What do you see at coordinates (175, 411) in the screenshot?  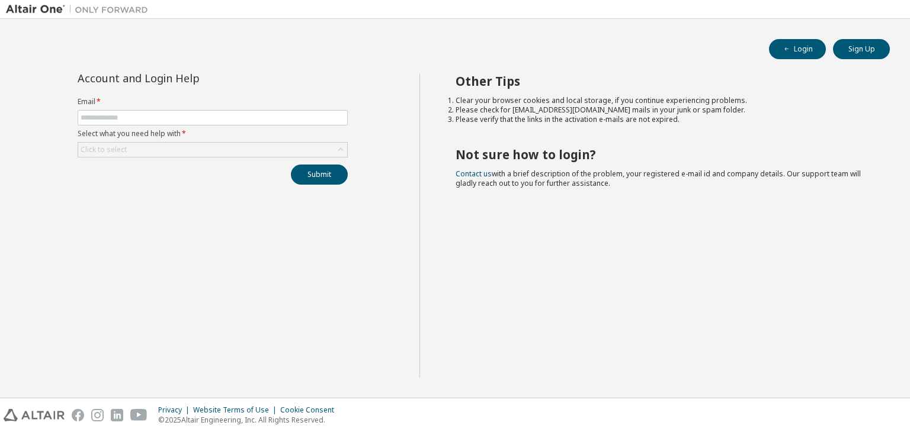 I see `div: Privacy` at bounding box center [175, 411].